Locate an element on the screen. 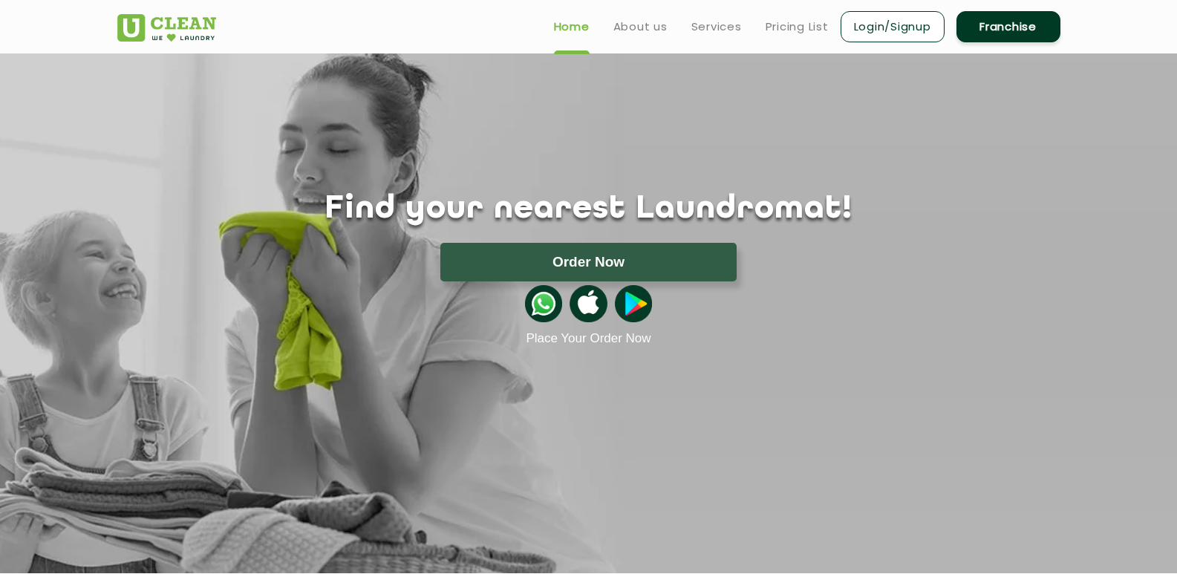 This screenshot has width=1177, height=574. a: Pricing List is located at coordinates (797, 27).